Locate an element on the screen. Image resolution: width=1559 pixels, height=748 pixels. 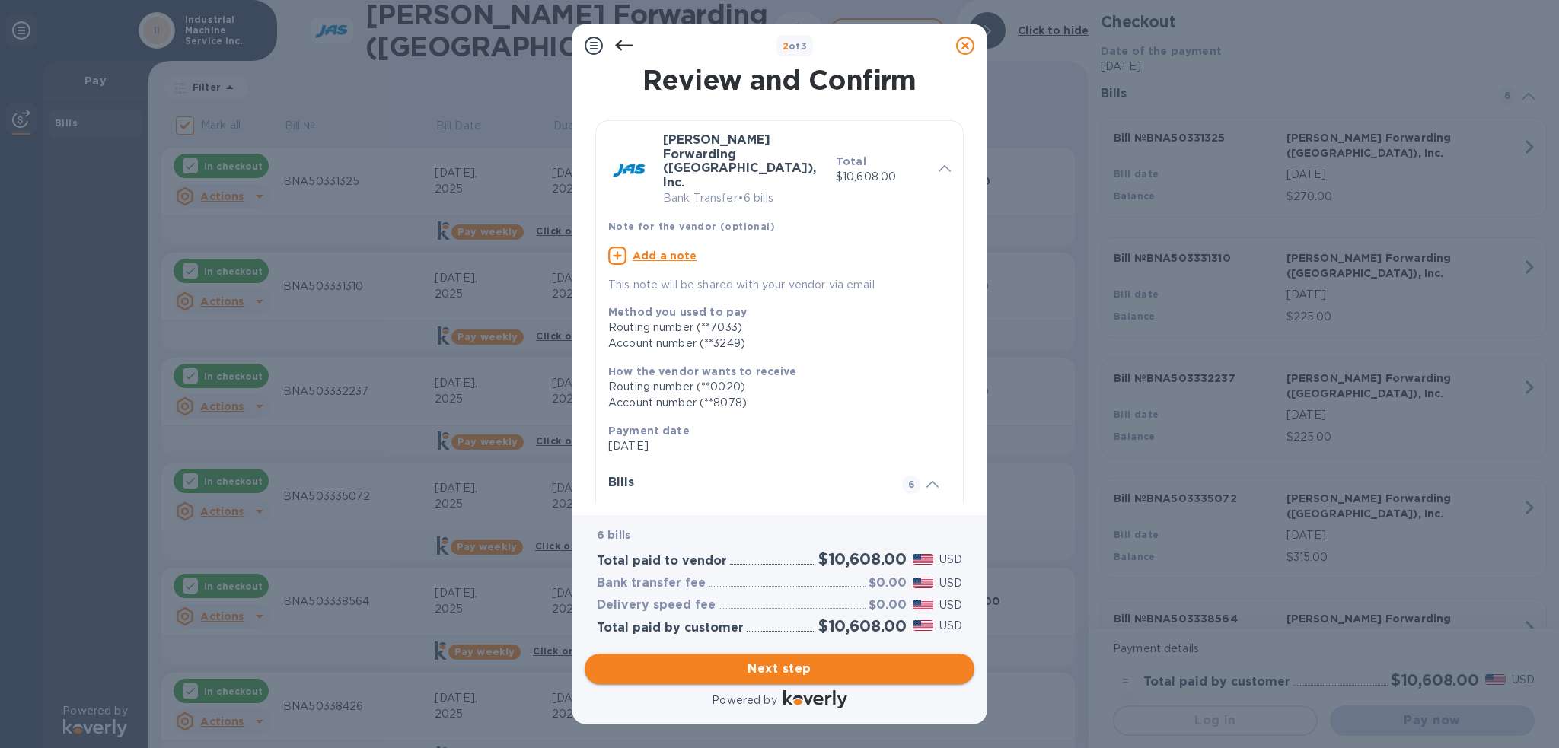
u: Add a note is located at coordinates (664, 256).